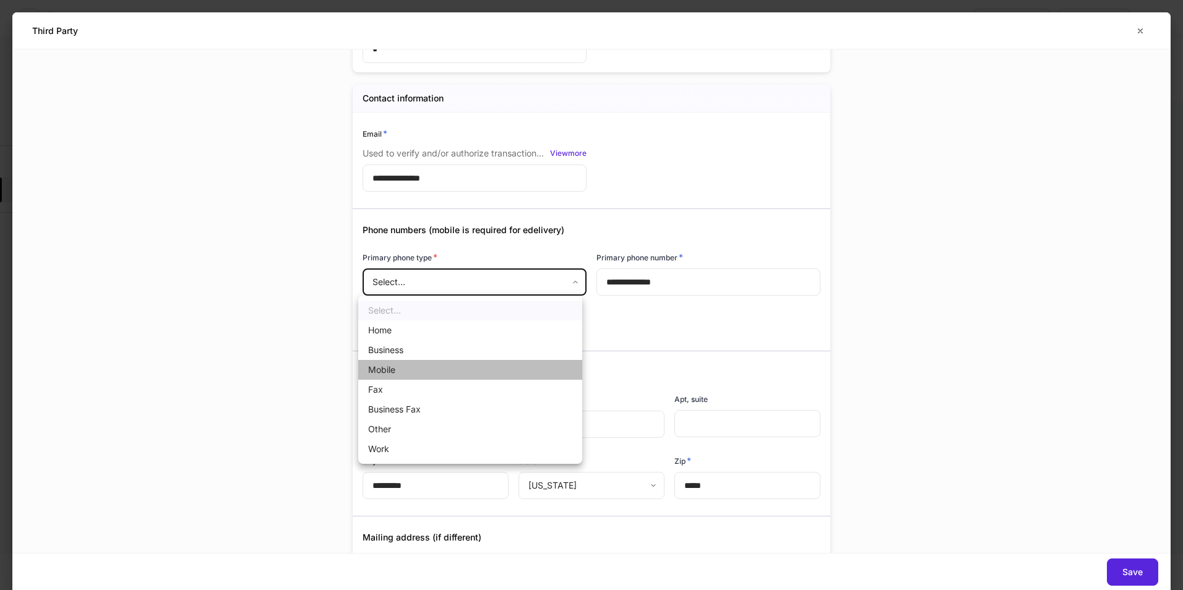  I want to click on li: Home, so click(470, 330).